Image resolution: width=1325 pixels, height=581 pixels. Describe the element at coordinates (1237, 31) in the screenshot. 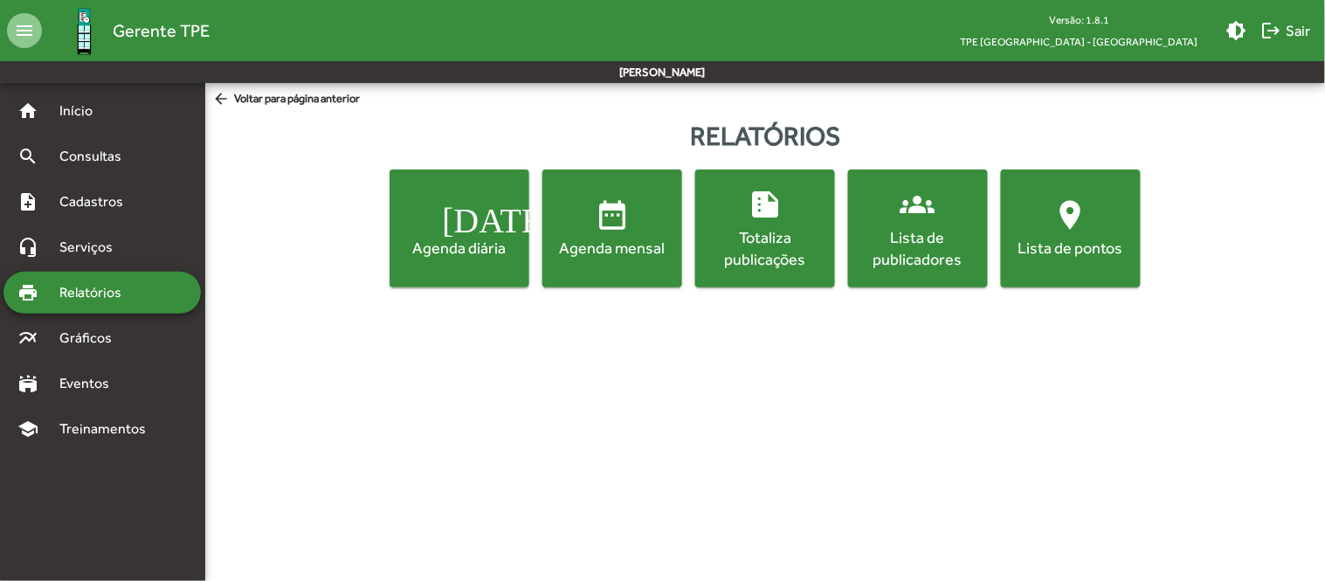

I see `mat-icon: brightness_medium` at that location.